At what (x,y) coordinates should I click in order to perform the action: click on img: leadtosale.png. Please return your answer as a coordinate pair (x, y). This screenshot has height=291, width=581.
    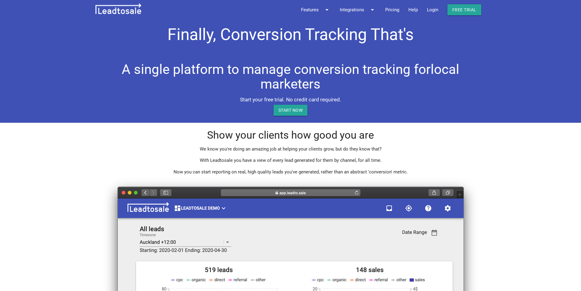
    Looking at the image, I should click on (118, 9).